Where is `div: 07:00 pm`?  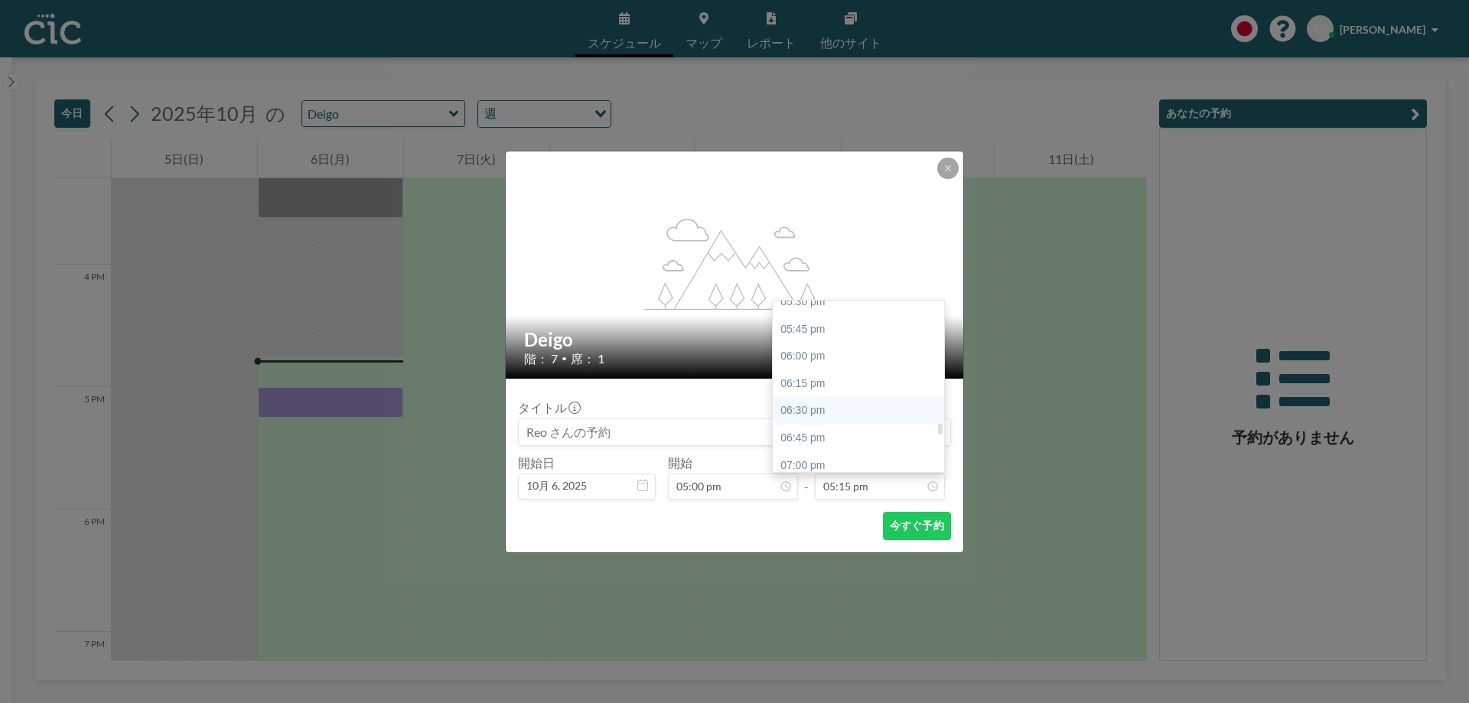
div: 07:00 pm is located at coordinates (863, 466).